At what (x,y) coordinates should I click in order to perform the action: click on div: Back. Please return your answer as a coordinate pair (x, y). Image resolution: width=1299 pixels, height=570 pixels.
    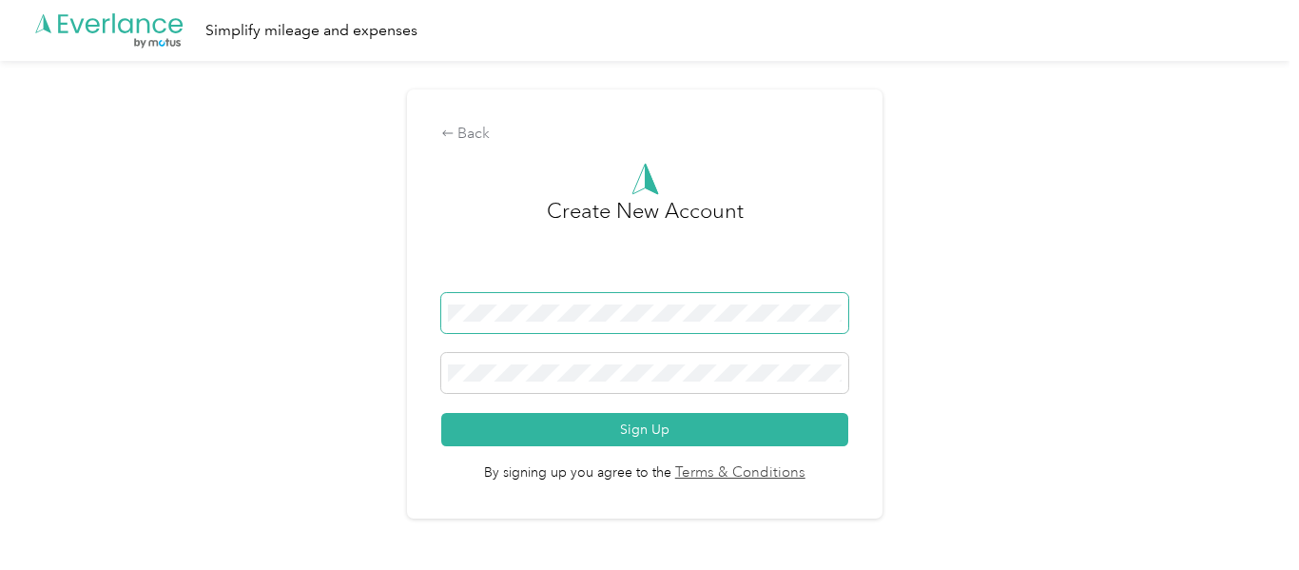
    Looking at the image, I should click on (645, 134).